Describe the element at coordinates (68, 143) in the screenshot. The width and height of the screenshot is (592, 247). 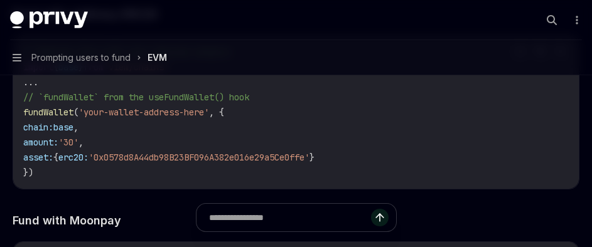
I see `span: '30'` at that location.